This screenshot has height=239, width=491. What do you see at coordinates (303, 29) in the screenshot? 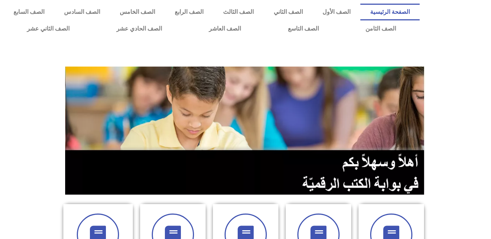
I see `a: الصف التاسع` at bounding box center [303, 29].